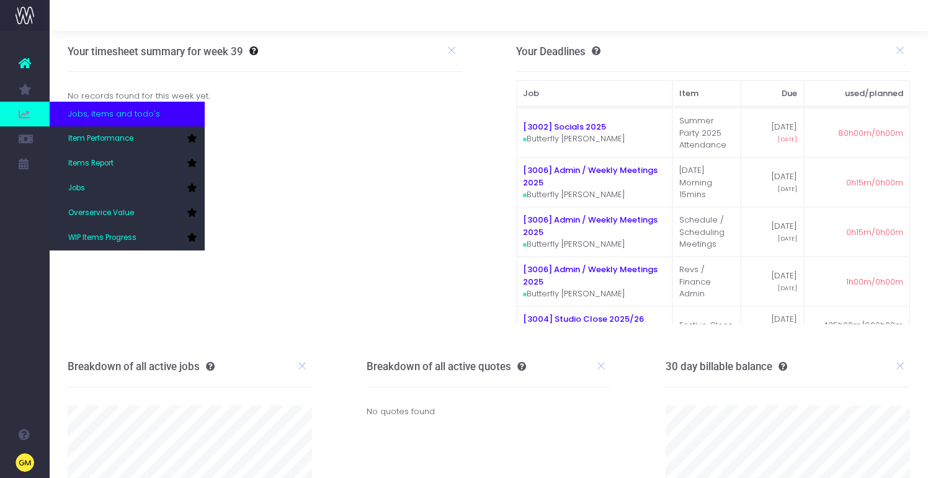 The image size is (928, 478). I want to click on a: Item Performance, so click(127, 139).